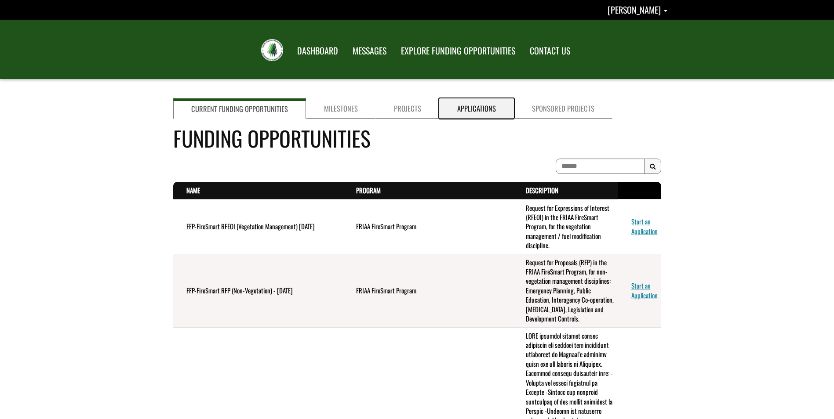 The width and height of the screenshot is (834, 419). I want to click on td: FFP-FireSmart RFEOI (Vegetation Management) July 2025, so click(258, 227).